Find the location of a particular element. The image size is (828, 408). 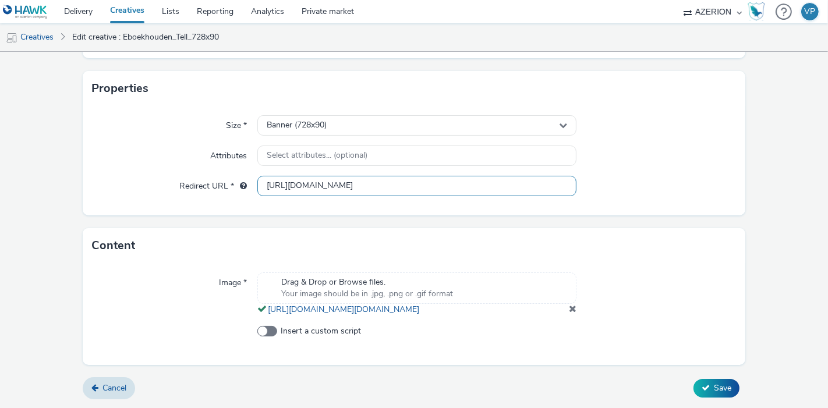

a: Cancel is located at coordinates (109, 388).